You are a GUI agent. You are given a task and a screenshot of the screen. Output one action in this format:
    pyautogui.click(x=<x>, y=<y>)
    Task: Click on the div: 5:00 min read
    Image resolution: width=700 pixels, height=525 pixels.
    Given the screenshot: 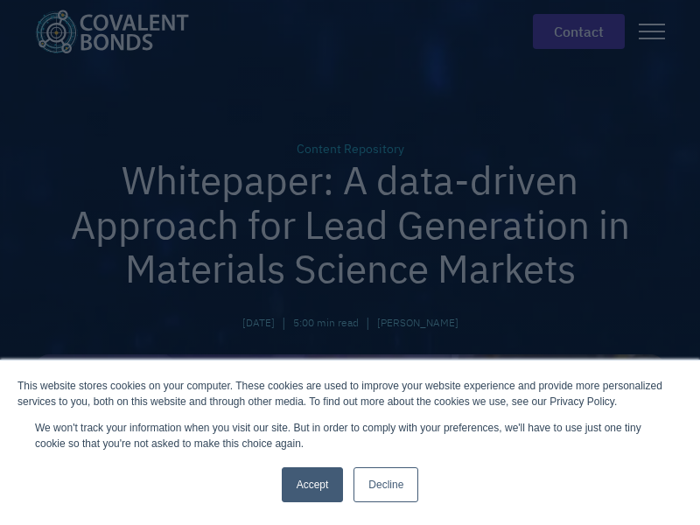 What is the action you would take?
    pyautogui.click(x=326, y=323)
    